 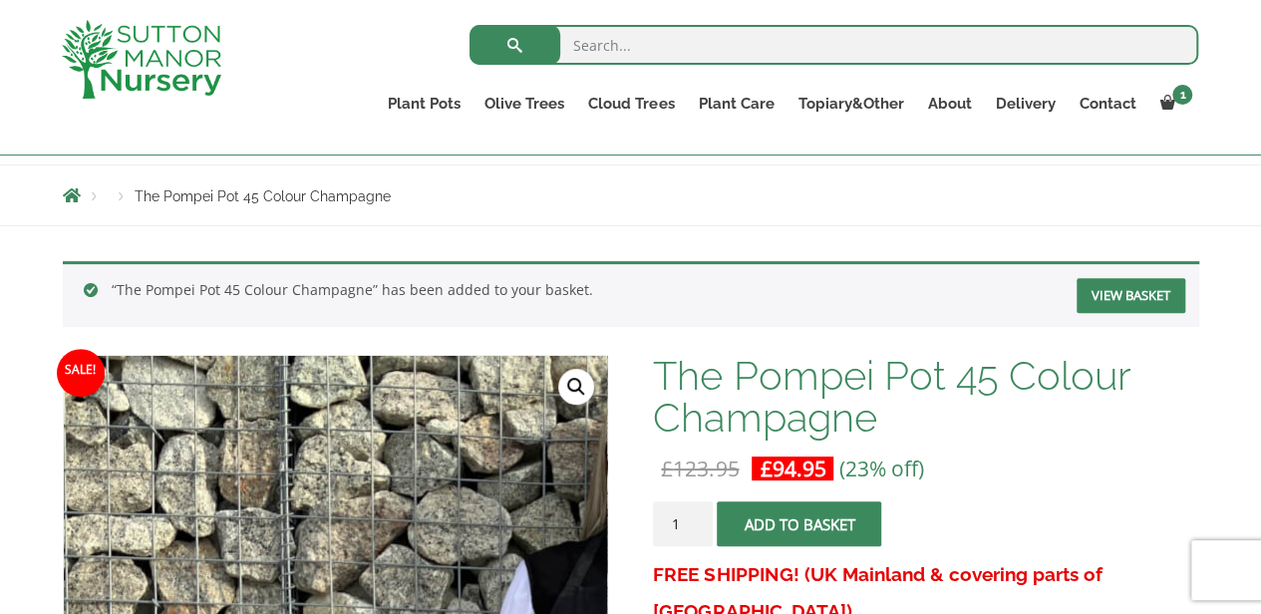 What do you see at coordinates (850, 104) in the screenshot?
I see `a: Topiary&Other` at bounding box center [850, 104].